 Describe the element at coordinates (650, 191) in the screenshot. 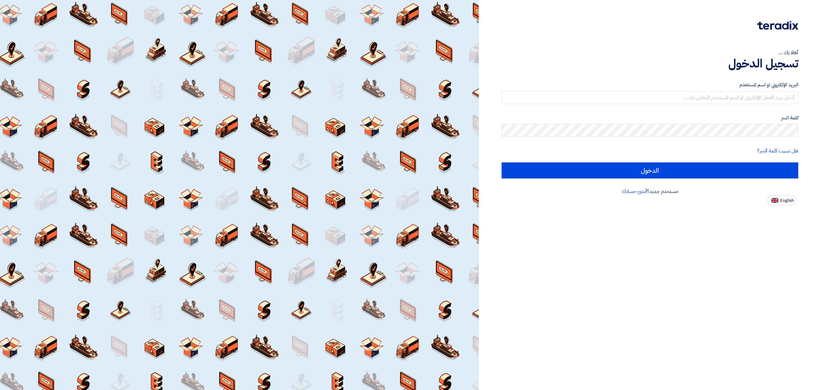

I see `div: مستخدم جديد؟` at that location.